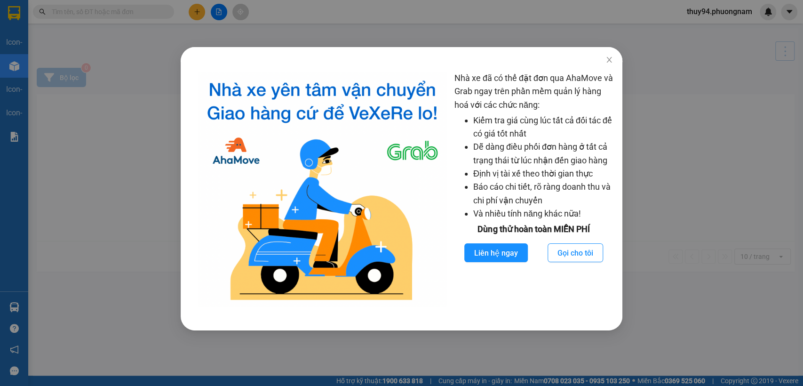 This screenshot has width=803, height=386. I want to click on li: Định vị tài xế theo thời gian thực, so click(543, 174).